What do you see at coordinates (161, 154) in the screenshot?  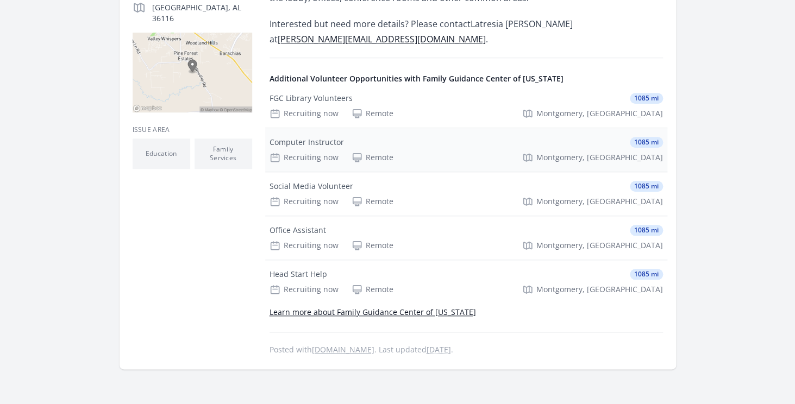 I see `li: Education` at bounding box center [161, 154].